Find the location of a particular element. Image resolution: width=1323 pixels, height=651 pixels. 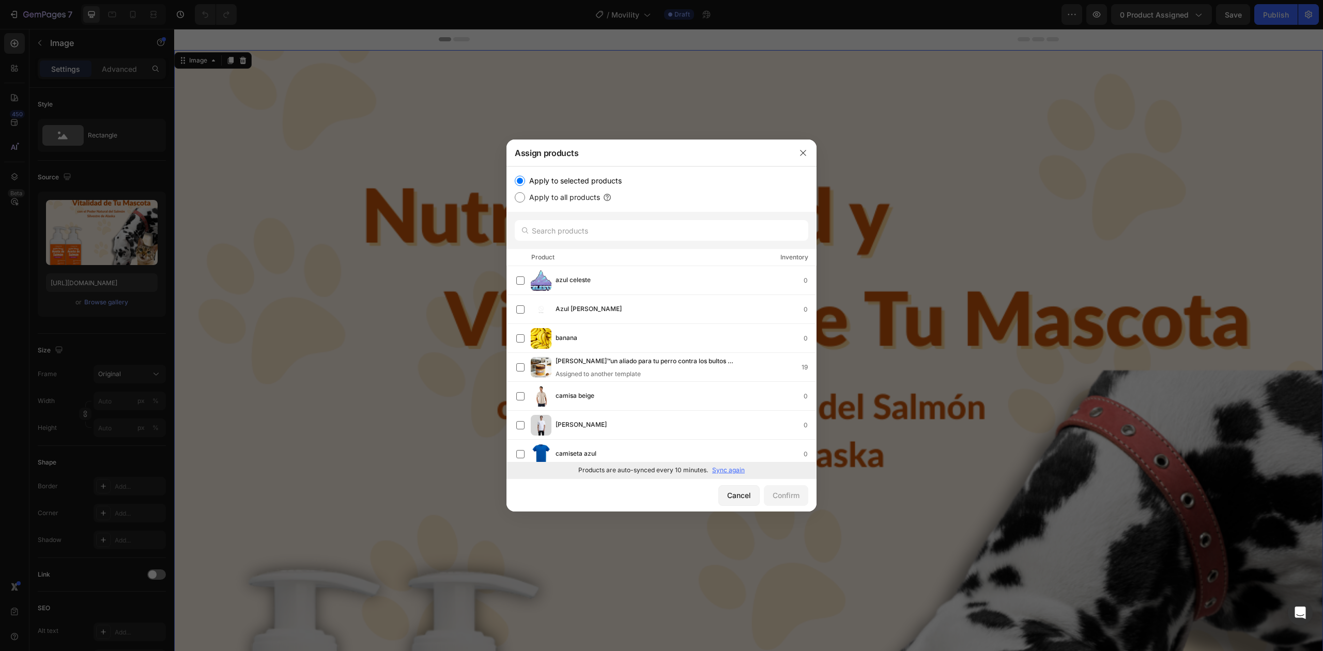

button: Confirm is located at coordinates (786, 496).